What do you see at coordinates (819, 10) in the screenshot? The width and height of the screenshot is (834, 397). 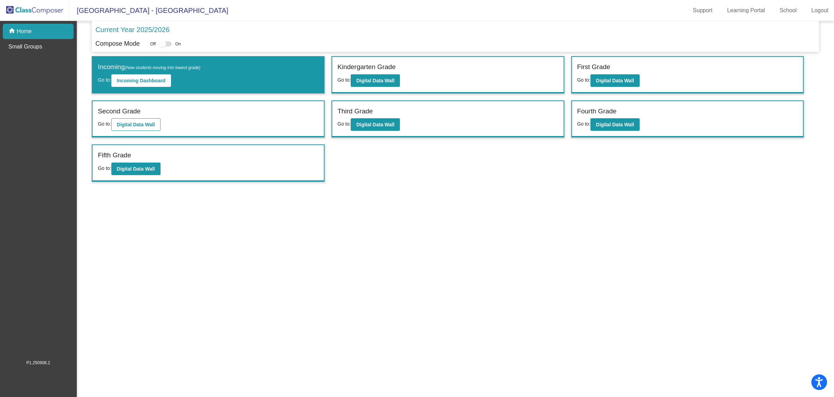 I see `a: Logout` at bounding box center [819, 10].